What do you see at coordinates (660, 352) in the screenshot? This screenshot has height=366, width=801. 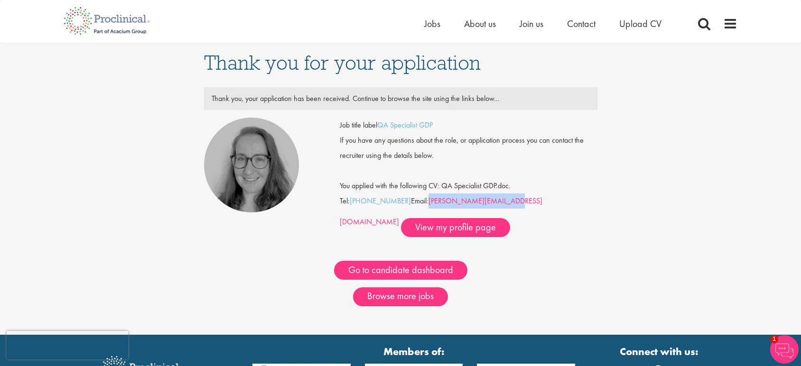 I see `strong: Connect with us:` at bounding box center [660, 352].